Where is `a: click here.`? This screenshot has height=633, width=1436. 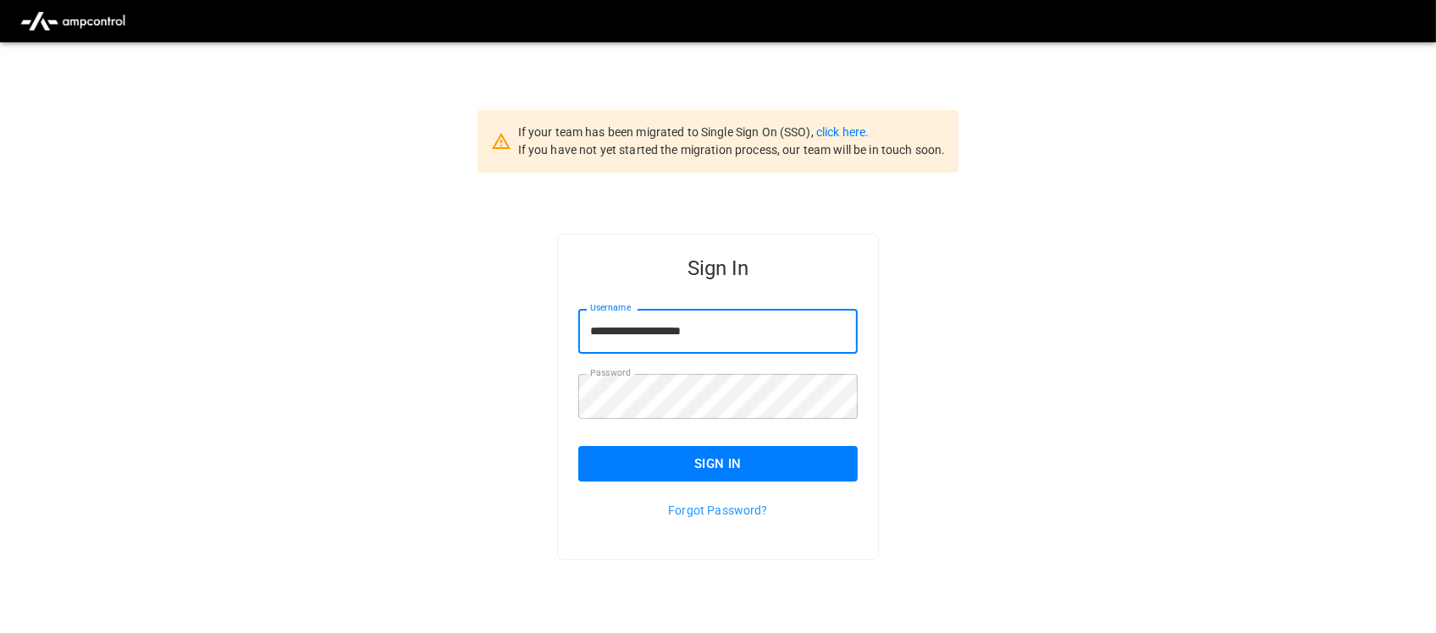
a: click here. is located at coordinates (843, 132).